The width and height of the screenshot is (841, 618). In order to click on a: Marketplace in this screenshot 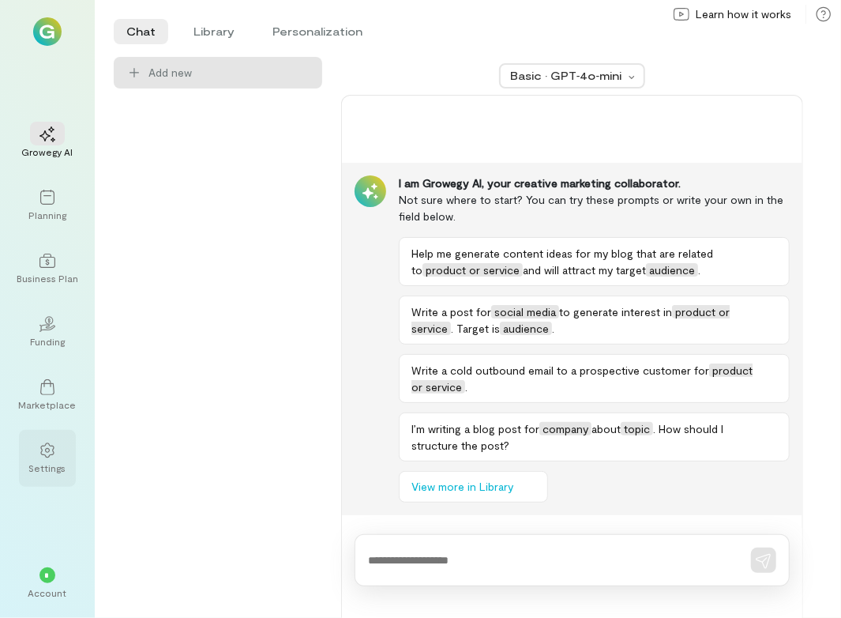, I will do `click(47, 395)`.